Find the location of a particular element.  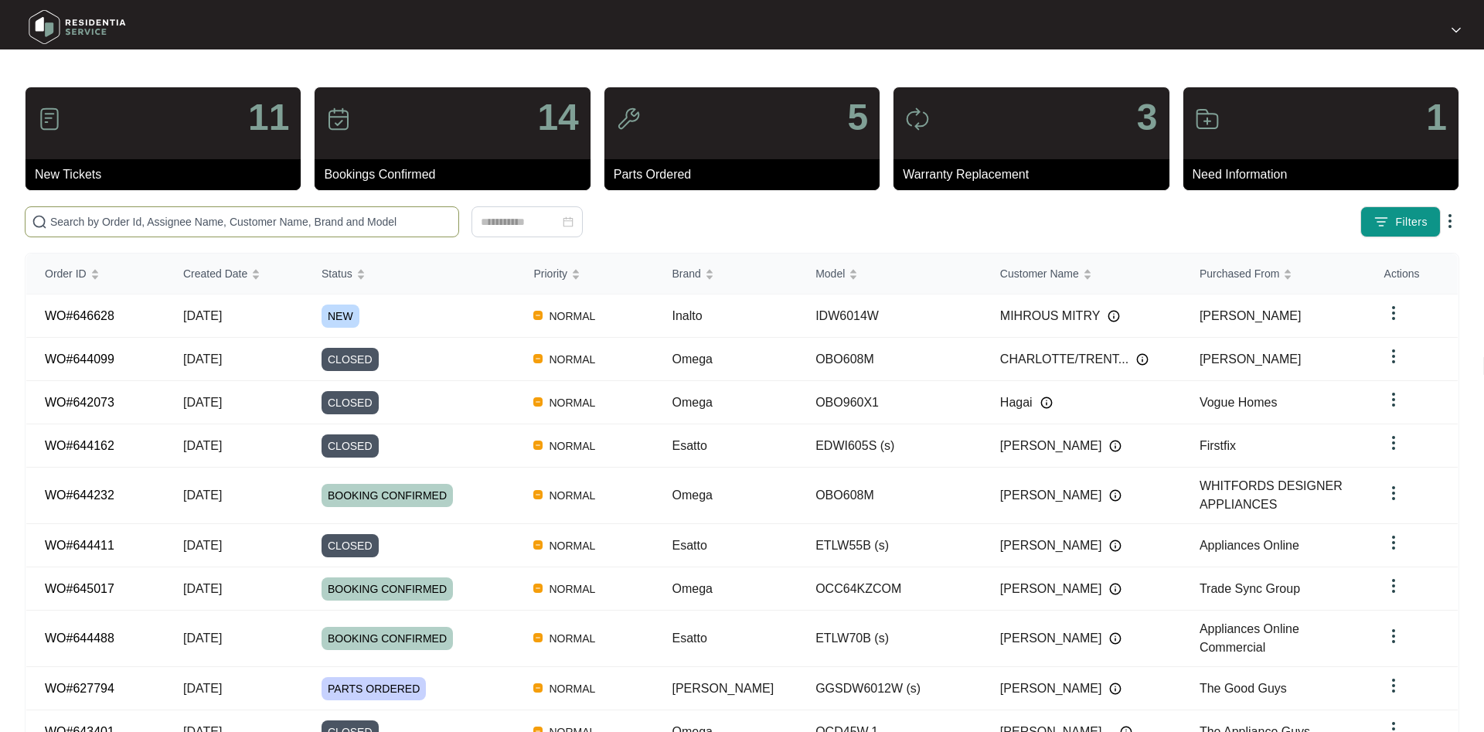

td: OCC64KZCOM is located at coordinates (889, 589).